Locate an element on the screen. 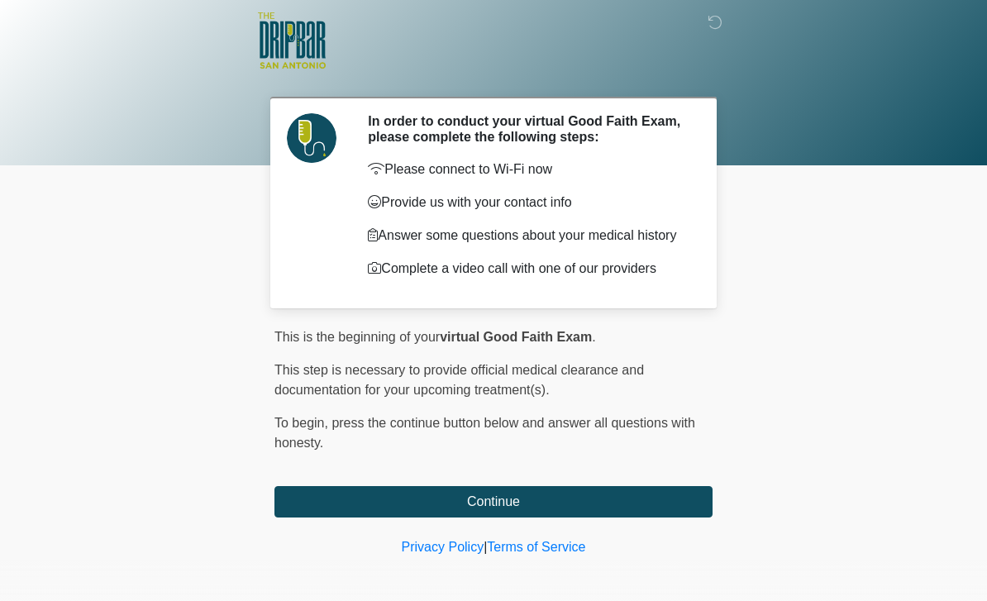  strong: virtual Good Faith Exam is located at coordinates (516, 336).